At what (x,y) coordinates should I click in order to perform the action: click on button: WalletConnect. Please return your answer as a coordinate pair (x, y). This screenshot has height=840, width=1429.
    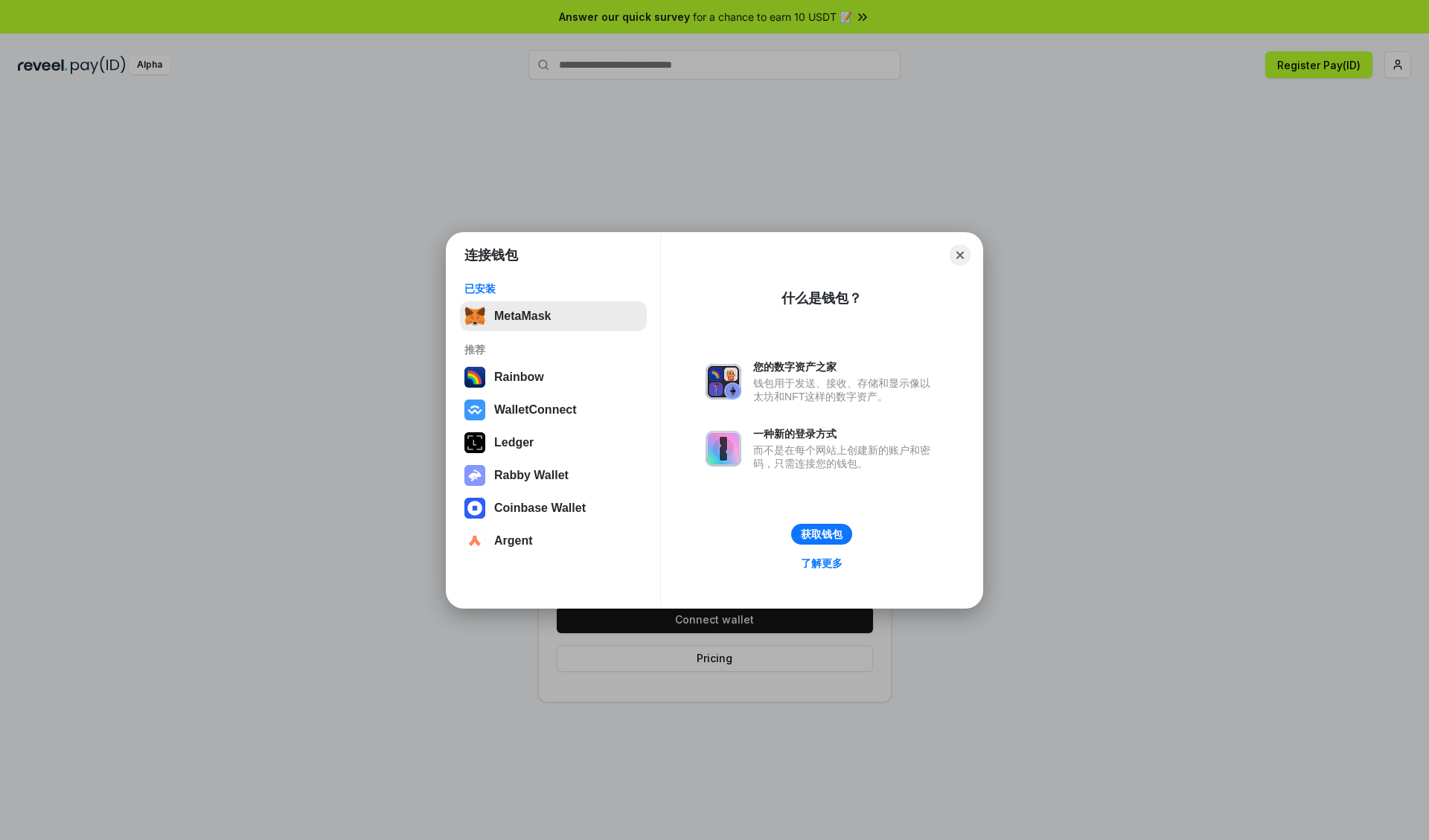
    Looking at the image, I should click on (553, 410).